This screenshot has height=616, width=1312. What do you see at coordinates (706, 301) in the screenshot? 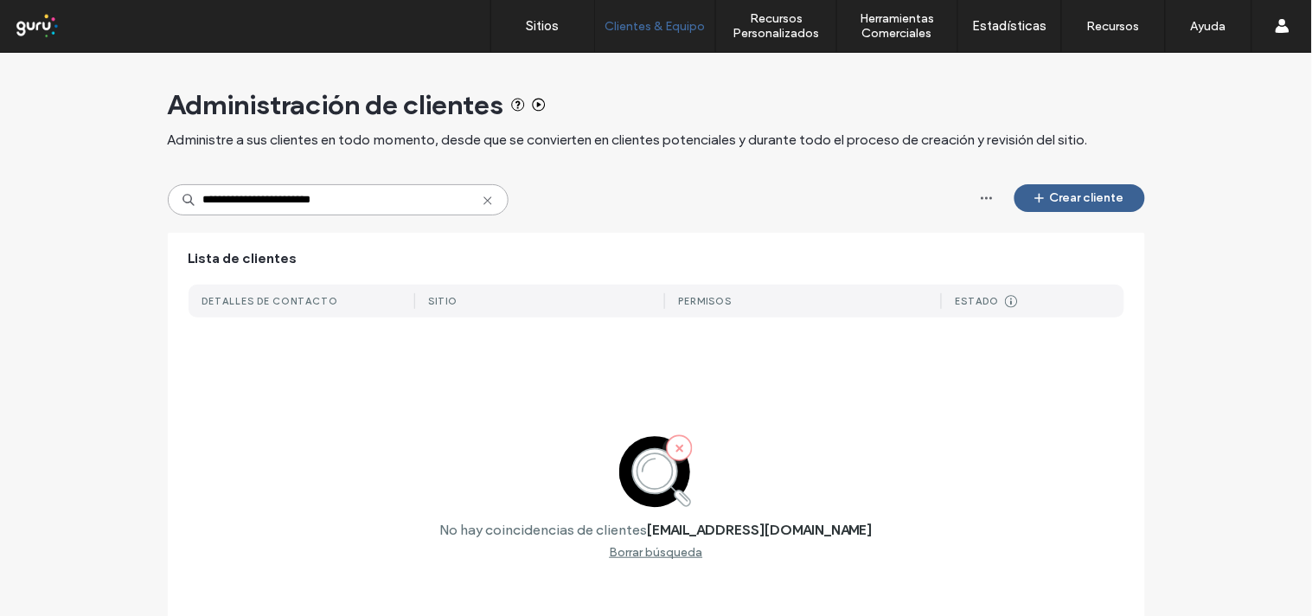
I see `div: Permisos` at bounding box center [706, 301].